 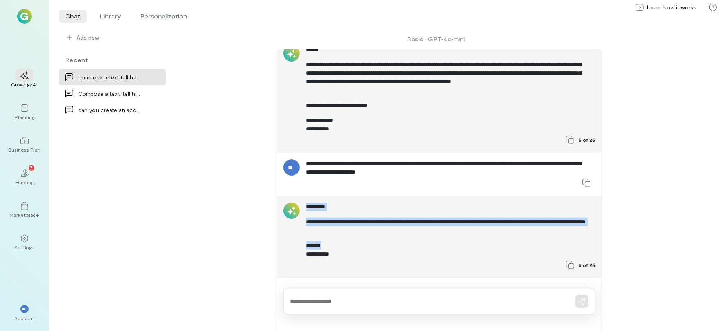 What do you see at coordinates (24, 149) in the screenshot?
I see `div: Business Plan` at bounding box center [24, 149].